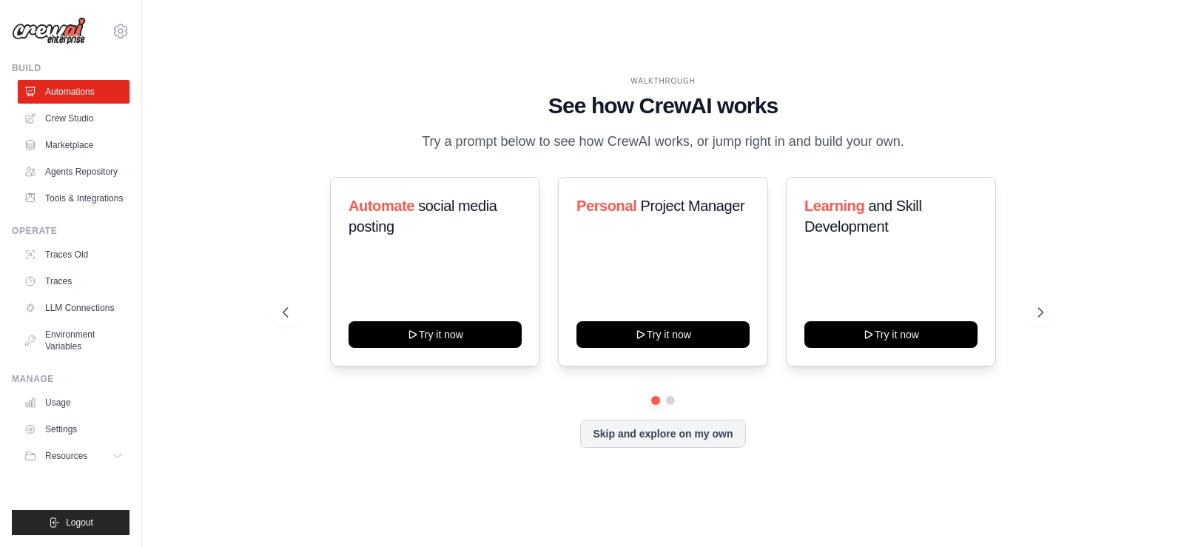 The image size is (1184, 547). What do you see at coordinates (863, 216) in the screenshot?
I see `span: and Skill Development` at bounding box center [863, 216].